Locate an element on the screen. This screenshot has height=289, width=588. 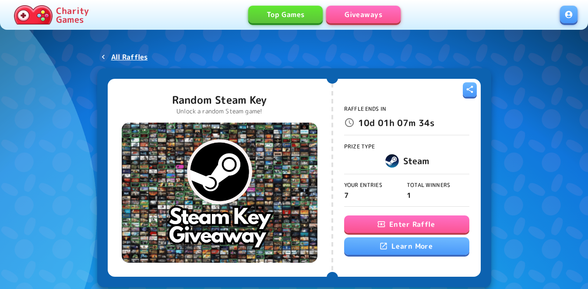
img: Charity.Games is located at coordinates (33, 15).